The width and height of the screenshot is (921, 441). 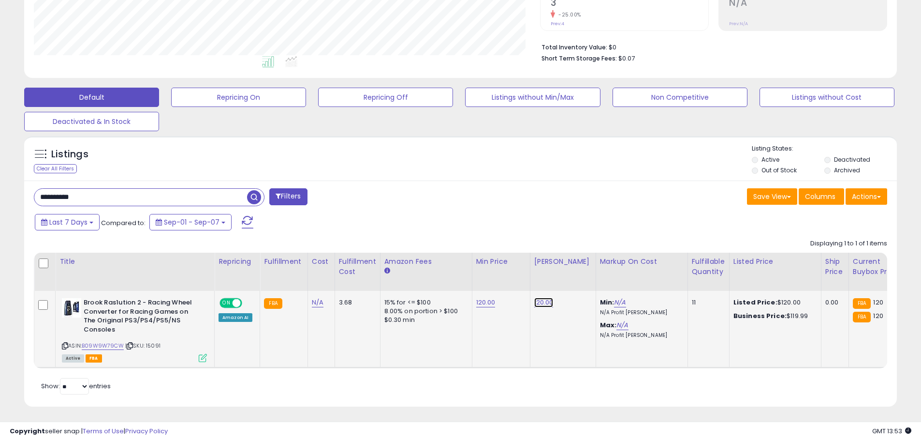 I want to click on div: Ship Price, so click(x=835, y=266).